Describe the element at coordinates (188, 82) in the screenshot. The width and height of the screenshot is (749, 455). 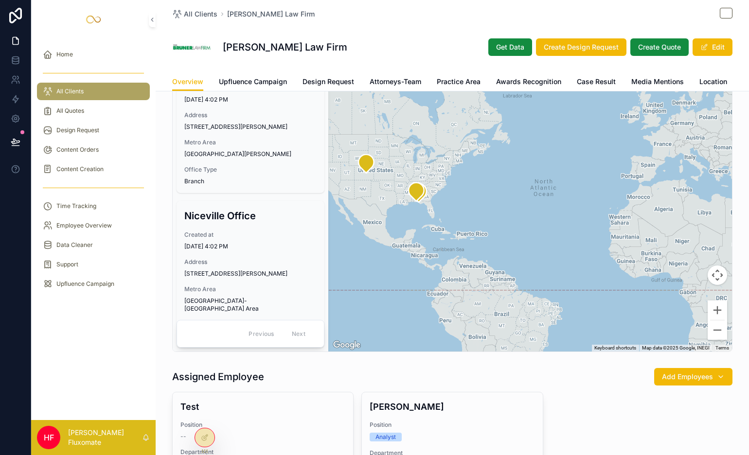
I see `span: Overview` at that location.